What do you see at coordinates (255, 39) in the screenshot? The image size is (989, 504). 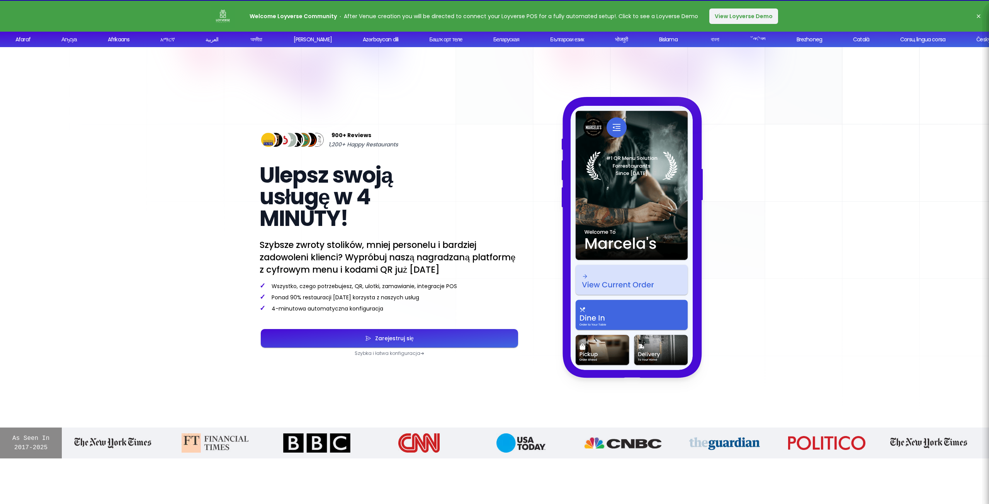 I see `div: অসমীয়া` at bounding box center [255, 39].